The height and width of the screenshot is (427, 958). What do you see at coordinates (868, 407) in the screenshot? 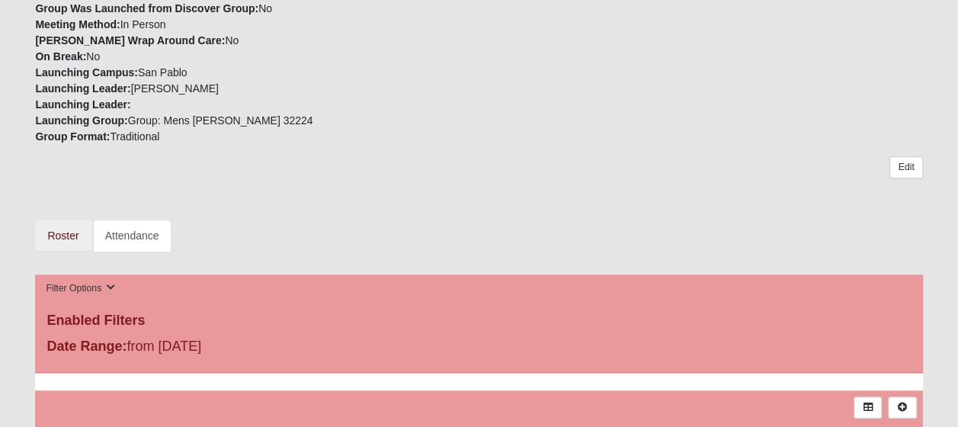
I see `a: Export to Excel` at bounding box center [868, 407].